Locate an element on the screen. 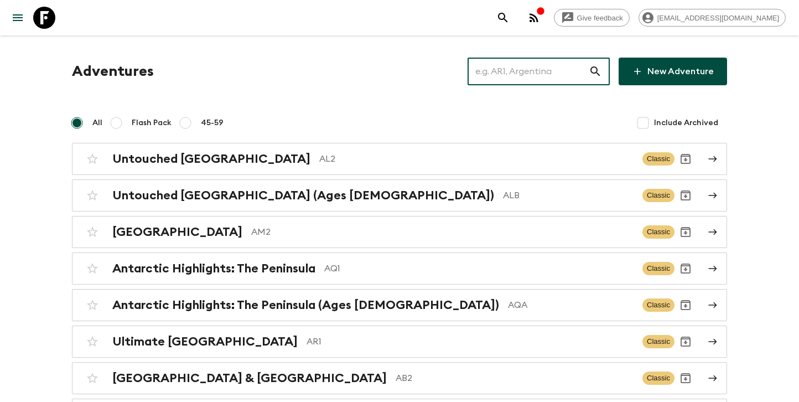 Image resolution: width=799 pixels, height=402 pixels. input: e.g. AR1, Argentina is located at coordinates (528, 71).